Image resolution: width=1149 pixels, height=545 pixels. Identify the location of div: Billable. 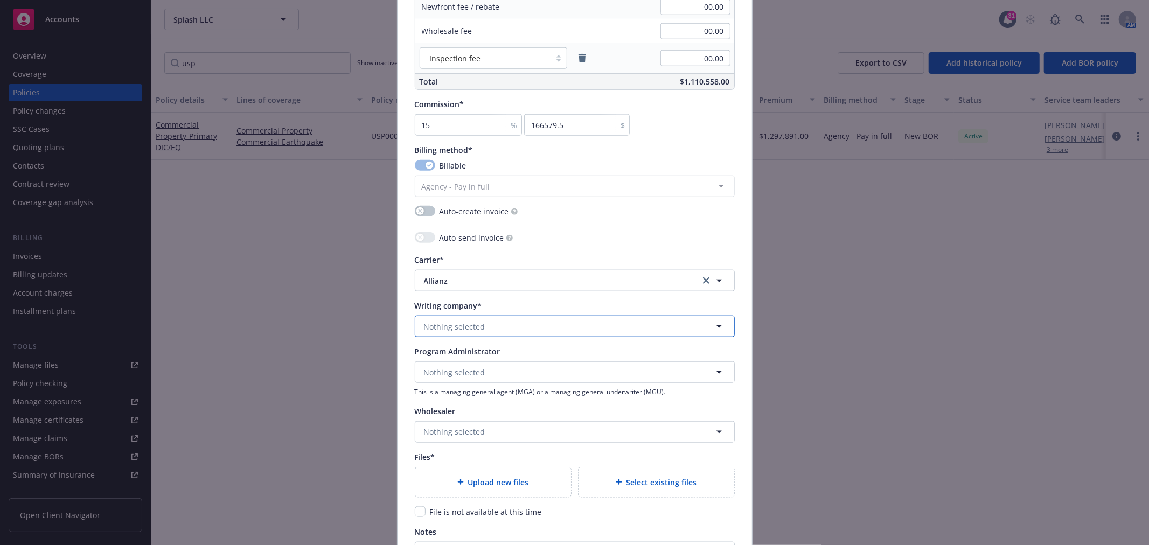
(575, 165).